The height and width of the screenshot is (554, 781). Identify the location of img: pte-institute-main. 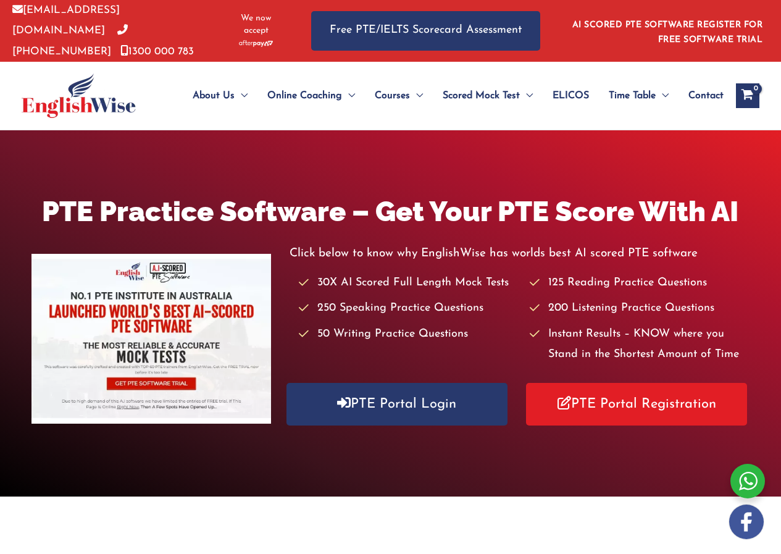
(151, 338).